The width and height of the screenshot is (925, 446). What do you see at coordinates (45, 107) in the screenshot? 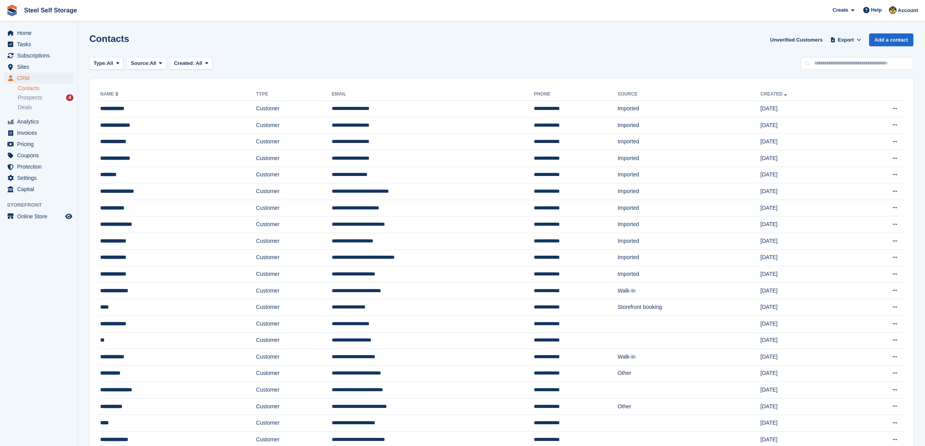
I see `a: Deals` at bounding box center [45, 107].